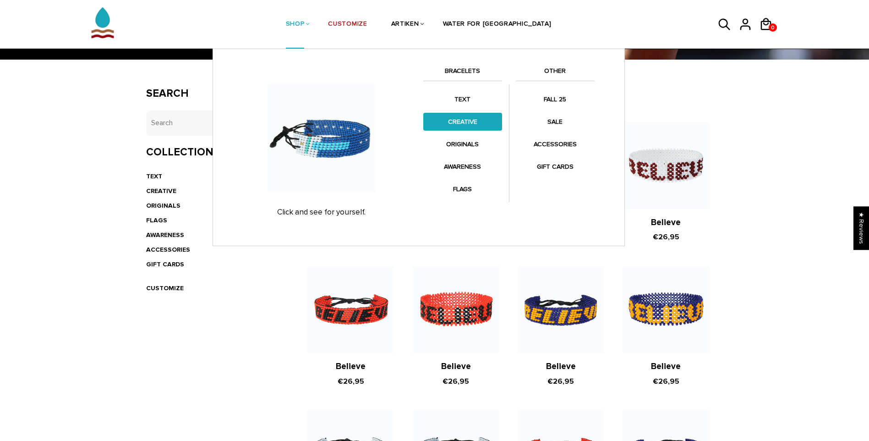 This screenshot has height=441, width=869. Describe the element at coordinates (773, 27) in the screenshot. I see `span: 0` at that location.